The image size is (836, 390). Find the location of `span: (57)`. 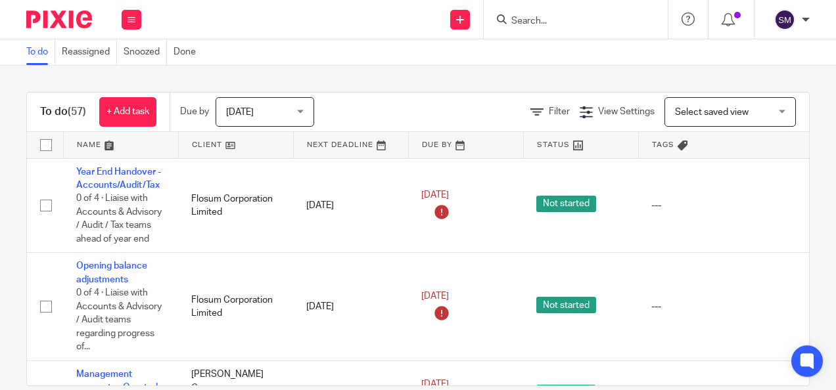

span: (57) is located at coordinates (77, 112).